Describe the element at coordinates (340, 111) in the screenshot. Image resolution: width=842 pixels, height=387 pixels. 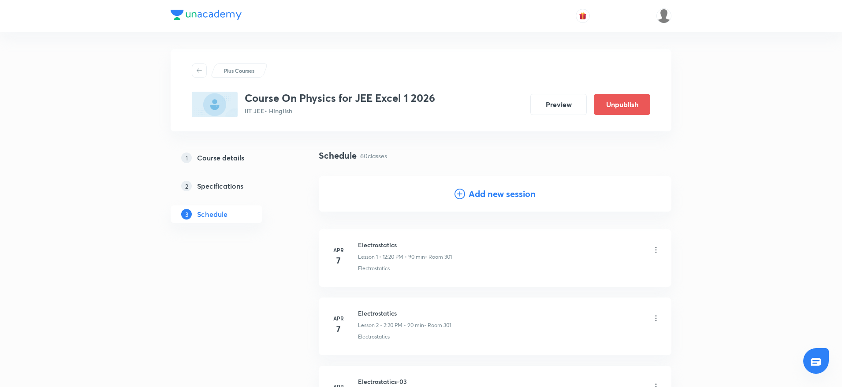
I see `p: IIT JEE • Hinglish` at that location.